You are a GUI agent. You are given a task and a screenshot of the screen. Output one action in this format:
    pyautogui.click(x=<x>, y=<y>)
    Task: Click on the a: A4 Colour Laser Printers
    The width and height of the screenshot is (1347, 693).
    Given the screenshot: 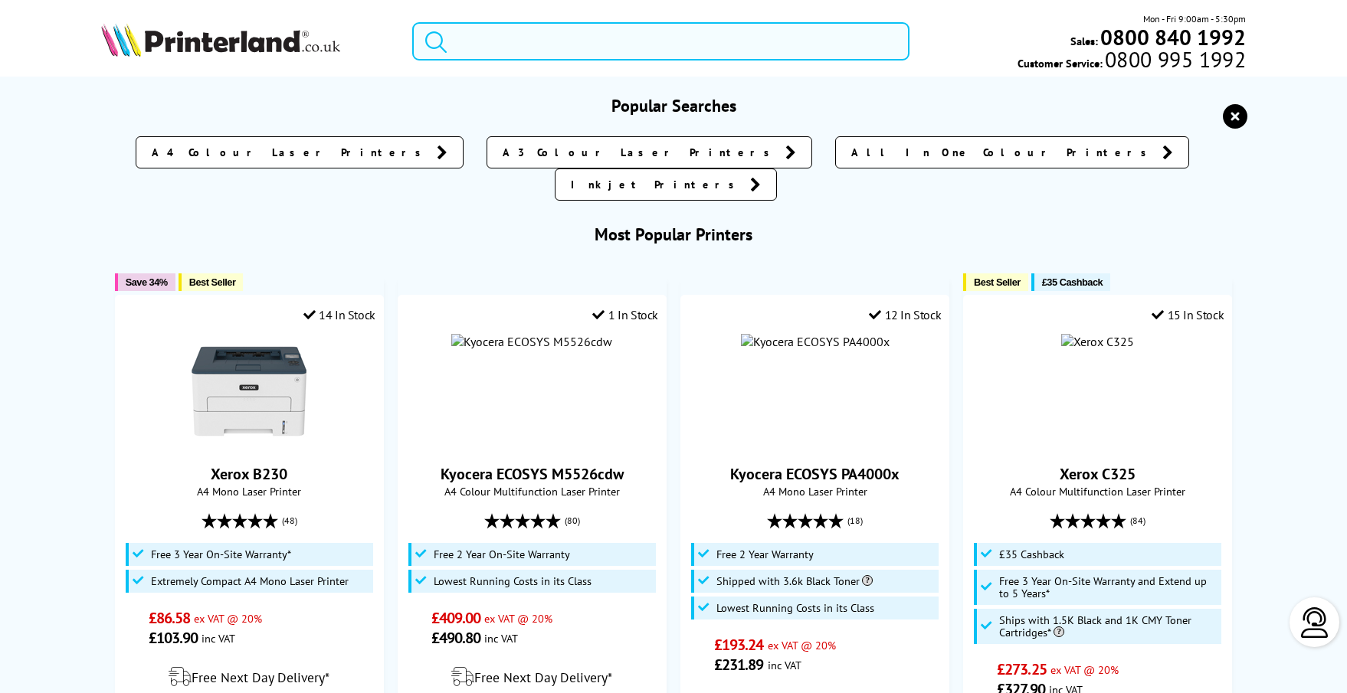 What is the action you would take?
    pyautogui.click(x=300, y=152)
    